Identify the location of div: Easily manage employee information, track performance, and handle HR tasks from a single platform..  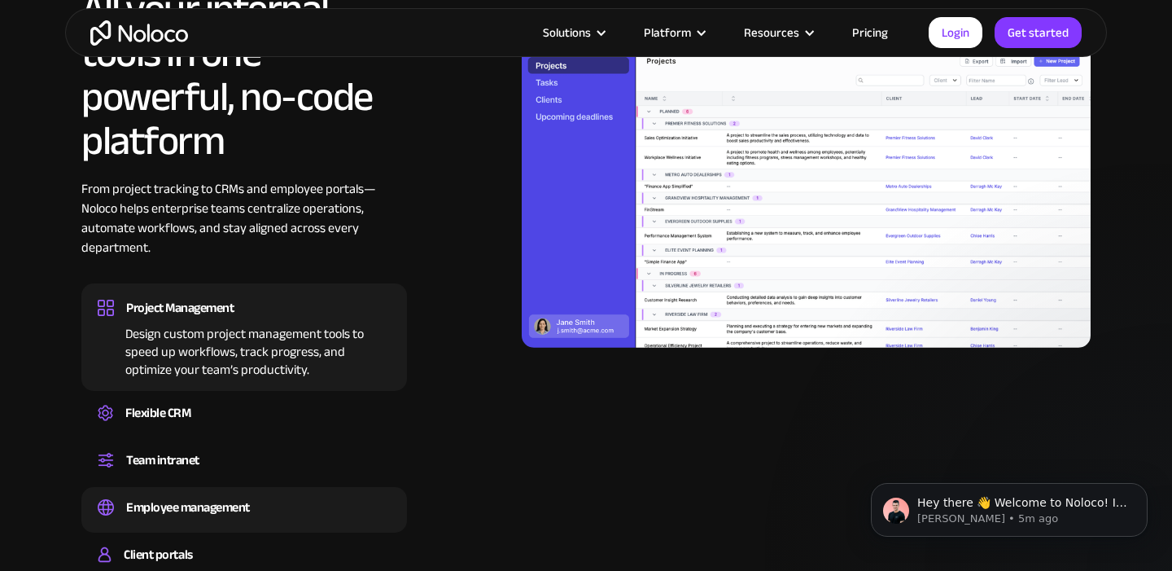
(244, 522).